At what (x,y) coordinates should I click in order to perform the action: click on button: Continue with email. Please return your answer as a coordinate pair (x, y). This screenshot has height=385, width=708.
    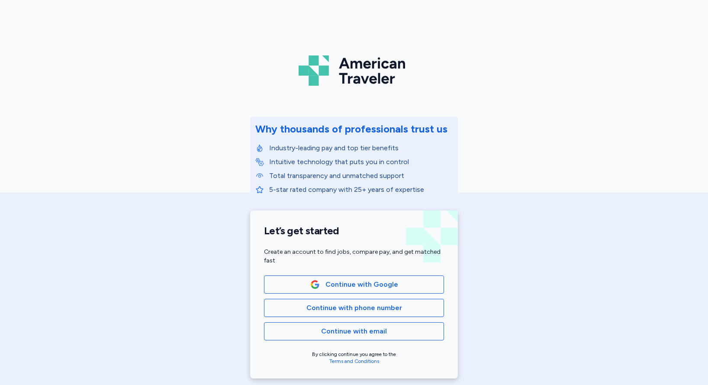
    Looking at the image, I should click on (354, 331).